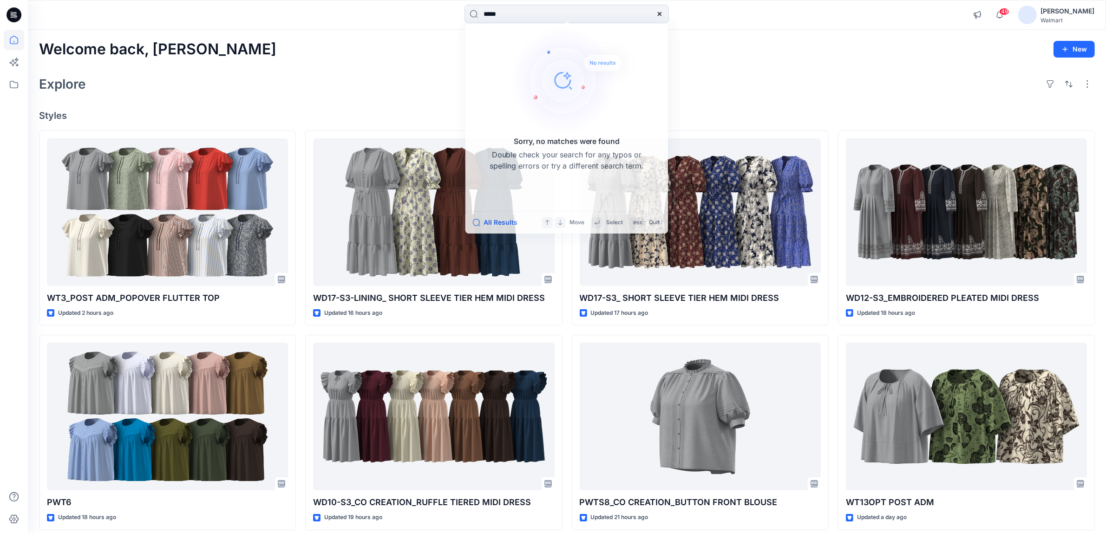 This screenshot has height=533, width=1106. I want to click on p: Updated 17 hours ago, so click(620, 313).